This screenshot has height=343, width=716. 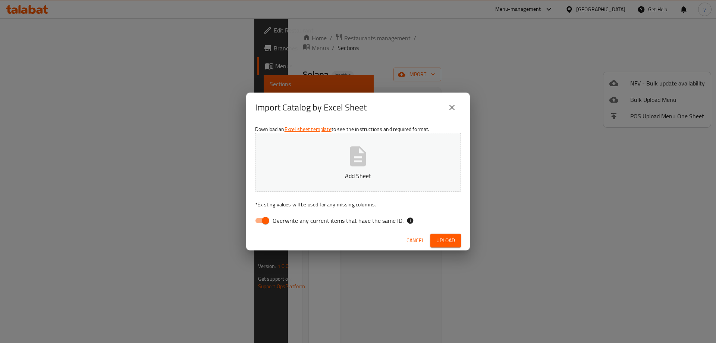 What do you see at coordinates (338, 220) in the screenshot?
I see `span: Overwrite any current items that have the same ID.` at bounding box center [338, 220].